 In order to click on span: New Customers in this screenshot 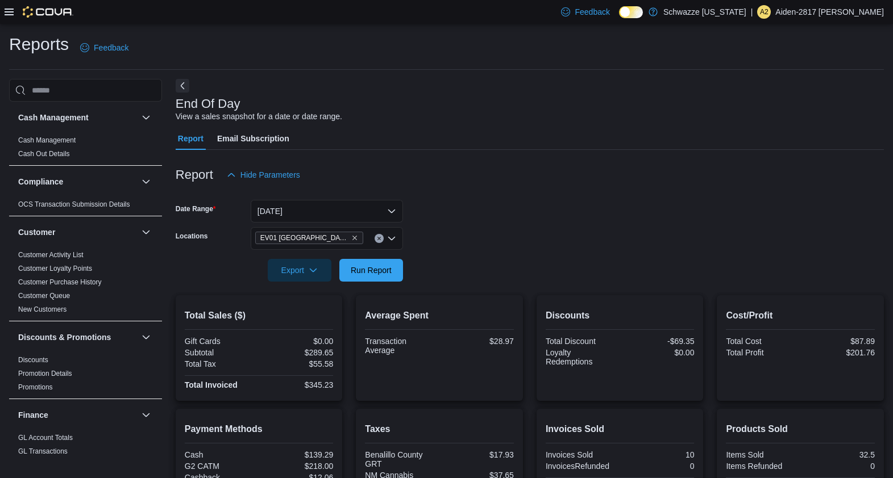, I will do `click(42, 310)`.